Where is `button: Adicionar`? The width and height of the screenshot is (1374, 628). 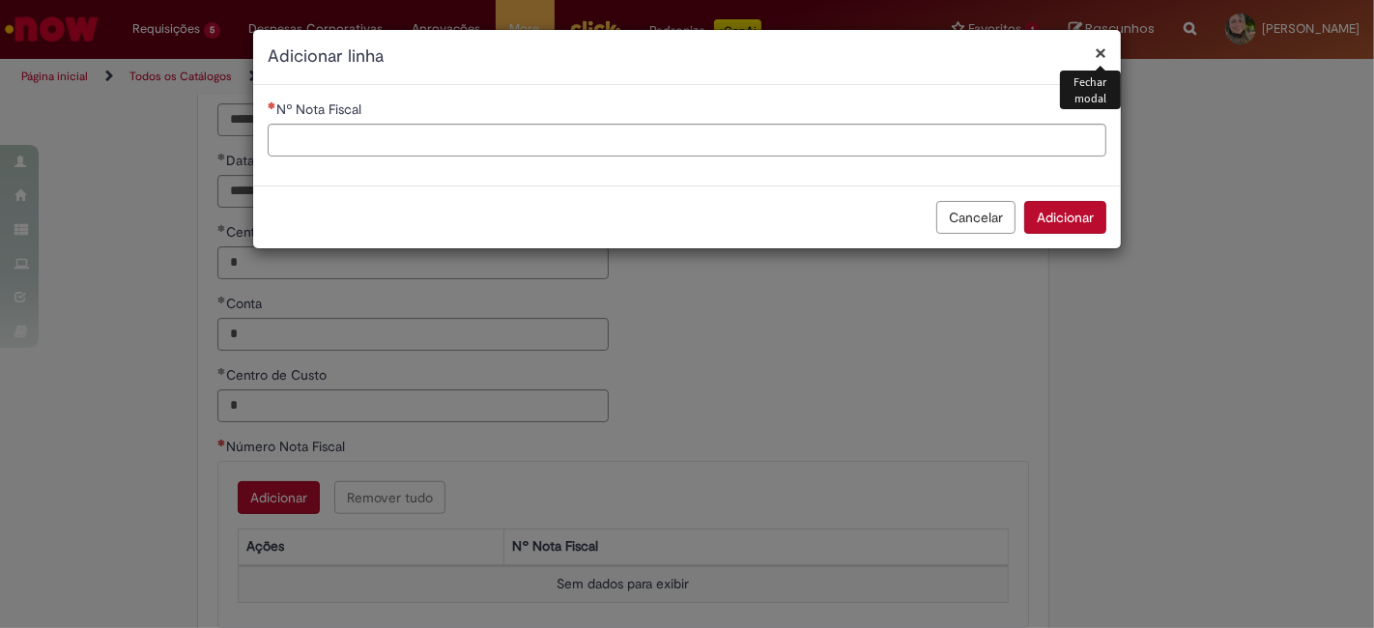 button: Adicionar is located at coordinates (1064, 217).